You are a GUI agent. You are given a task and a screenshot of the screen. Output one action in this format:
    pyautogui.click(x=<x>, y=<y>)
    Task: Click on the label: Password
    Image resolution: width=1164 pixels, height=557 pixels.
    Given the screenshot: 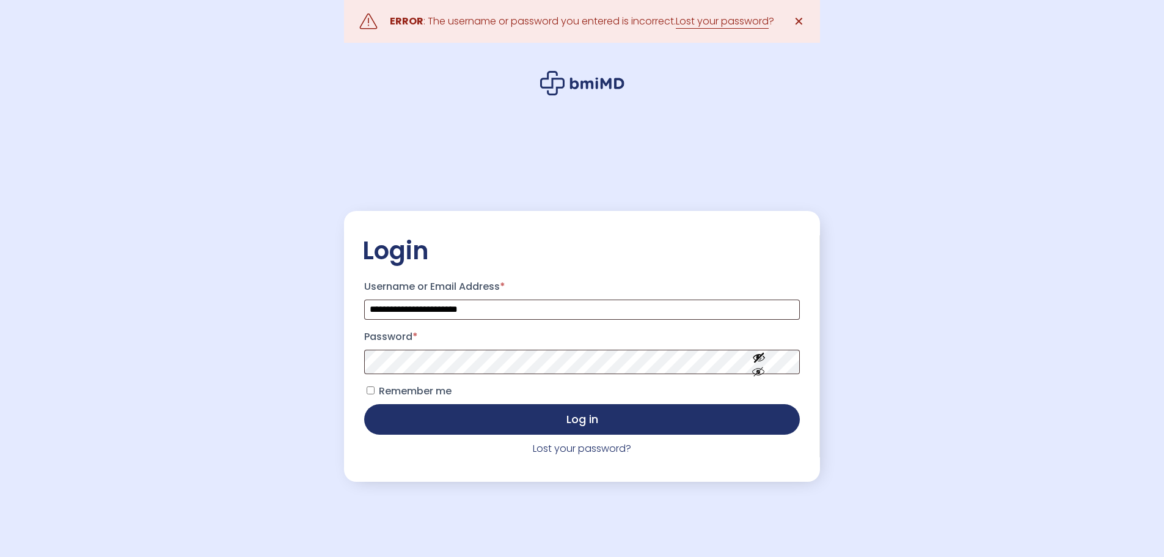 What is the action you would take?
    pyautogui.click(x=582, y=337)
    